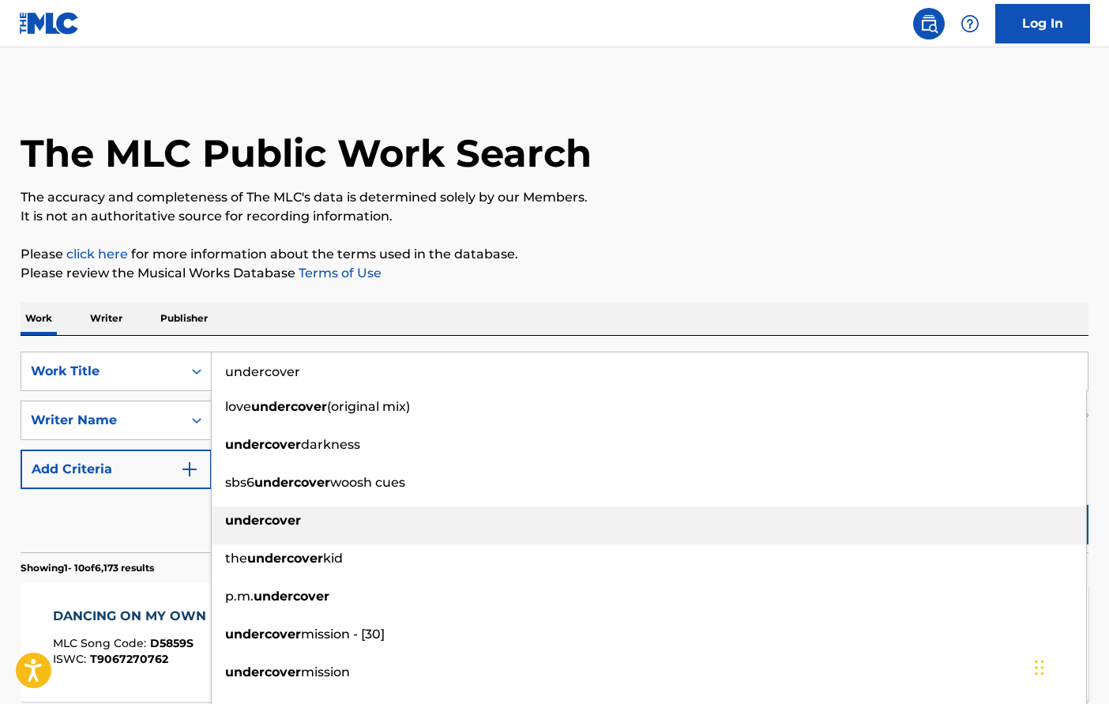 The image size is (1109, 704). I want to click on span: MLC Song Code :, so click(101, 643).